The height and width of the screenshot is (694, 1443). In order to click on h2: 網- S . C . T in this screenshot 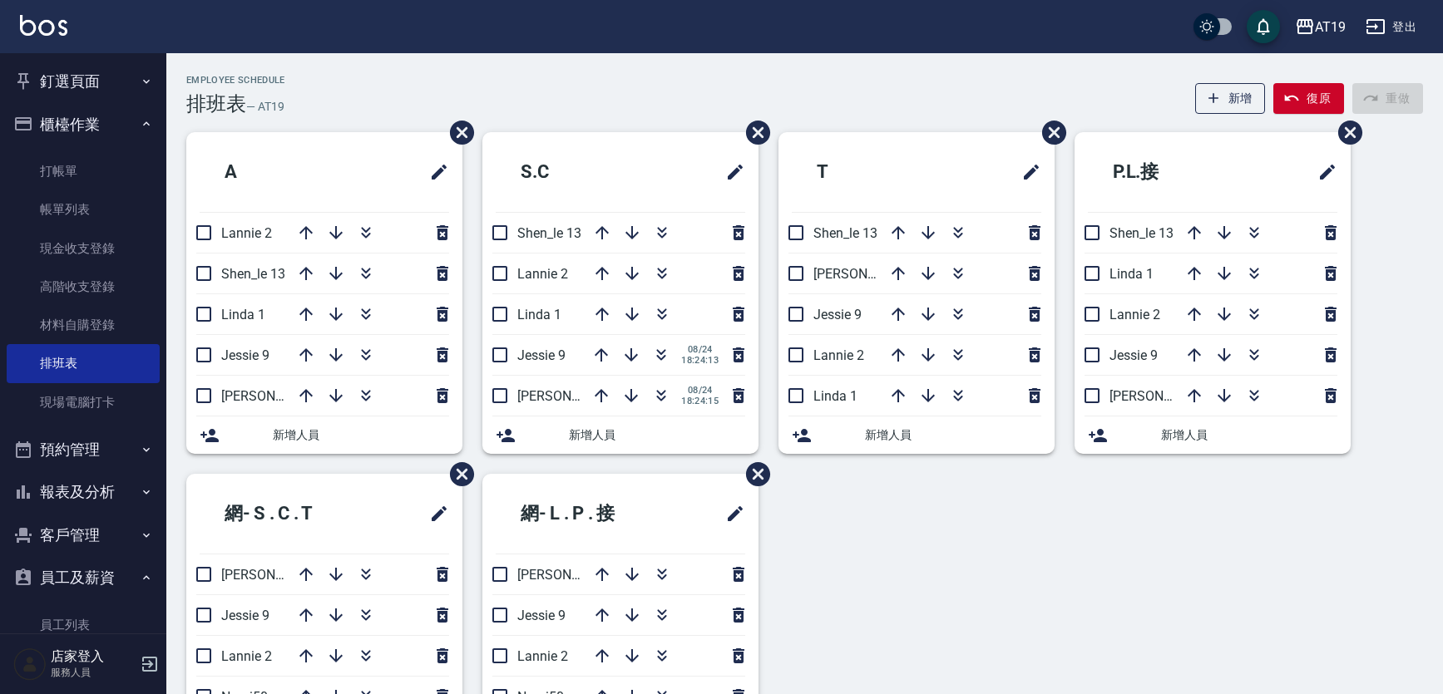, I will do `click(289, 514)`.